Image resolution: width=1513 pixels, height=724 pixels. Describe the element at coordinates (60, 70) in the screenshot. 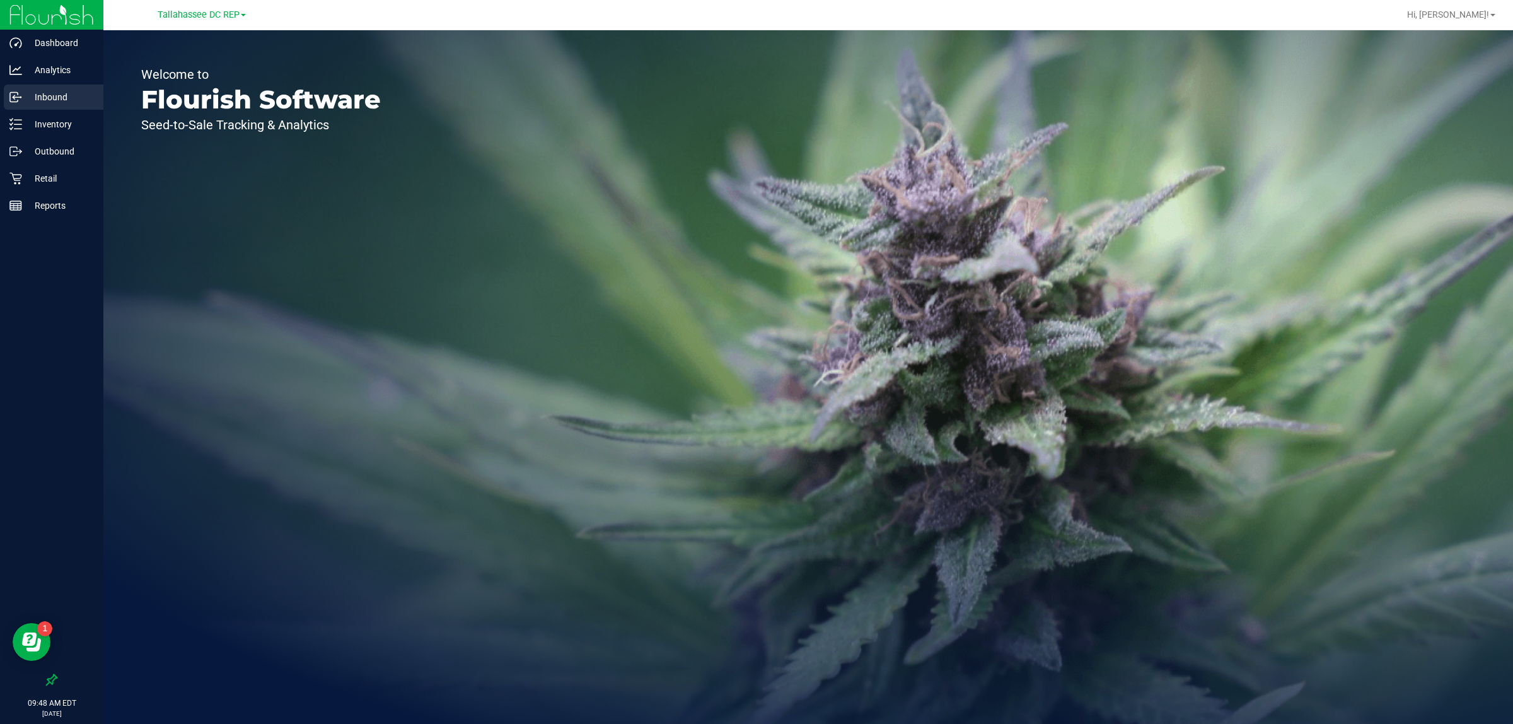

I see `p: Analytics` at that location.